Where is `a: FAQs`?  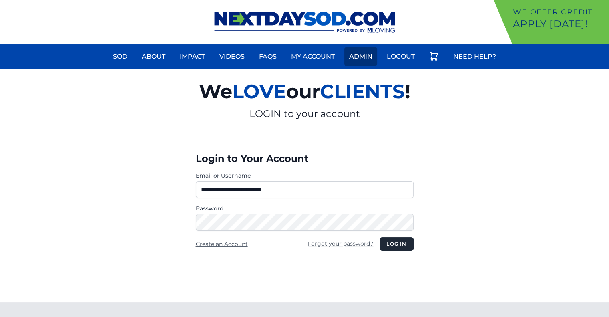
a: FAQs is located at coordinates (268, 56).